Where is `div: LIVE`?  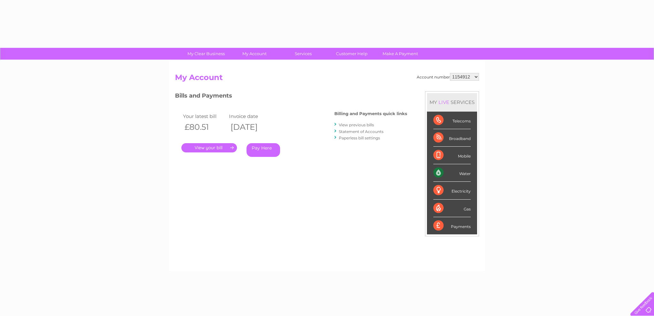
div: LIVE is located at coordinates (444, 102).